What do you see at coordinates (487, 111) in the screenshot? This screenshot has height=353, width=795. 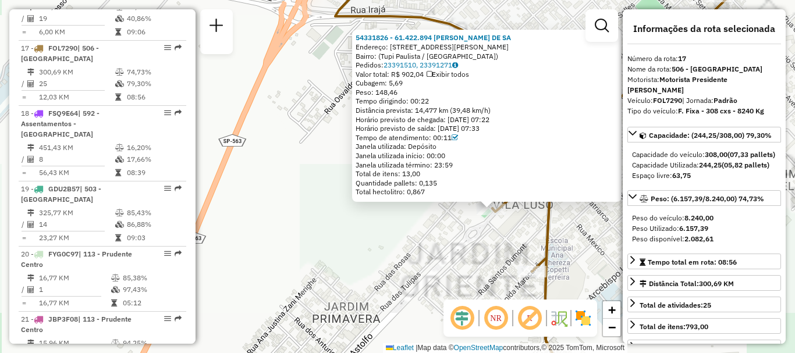 I see `div: Distância prevista: 14,477 km (39,48 km/h)` at bounding box center [487, 111].